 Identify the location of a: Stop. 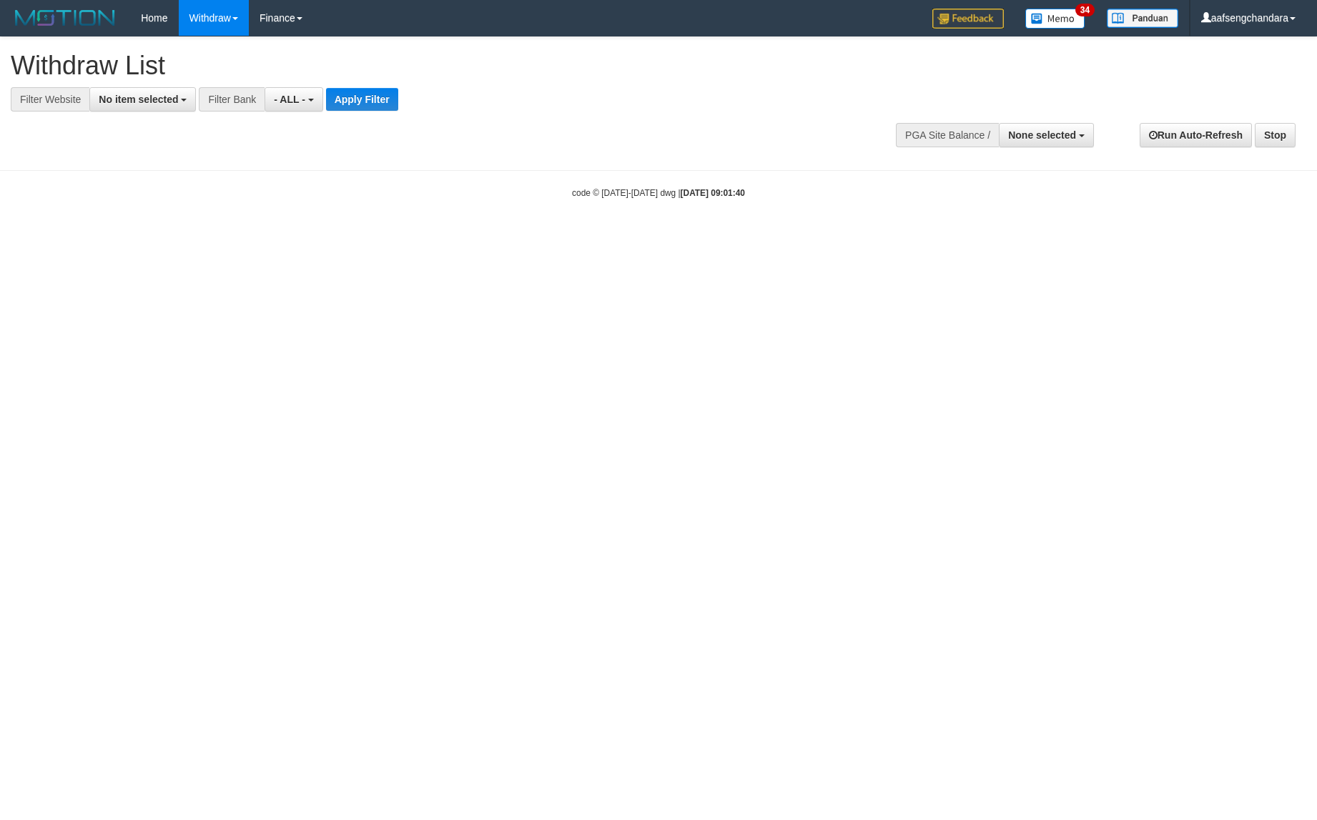
(1275, 135).